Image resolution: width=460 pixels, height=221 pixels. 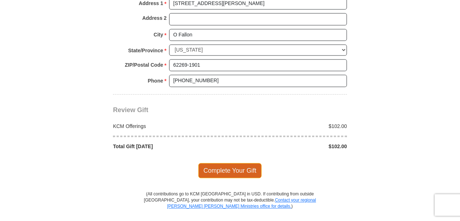 I want to click on strong: Address 2, so click(x=154, y=18).